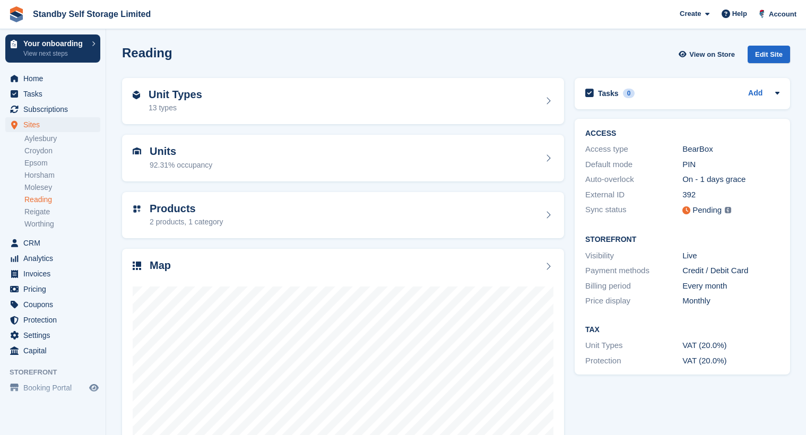  What do you see at coordinates (55, 274) in the screenshot?
I see `span: Invoices` at bounding box center [55, 274].